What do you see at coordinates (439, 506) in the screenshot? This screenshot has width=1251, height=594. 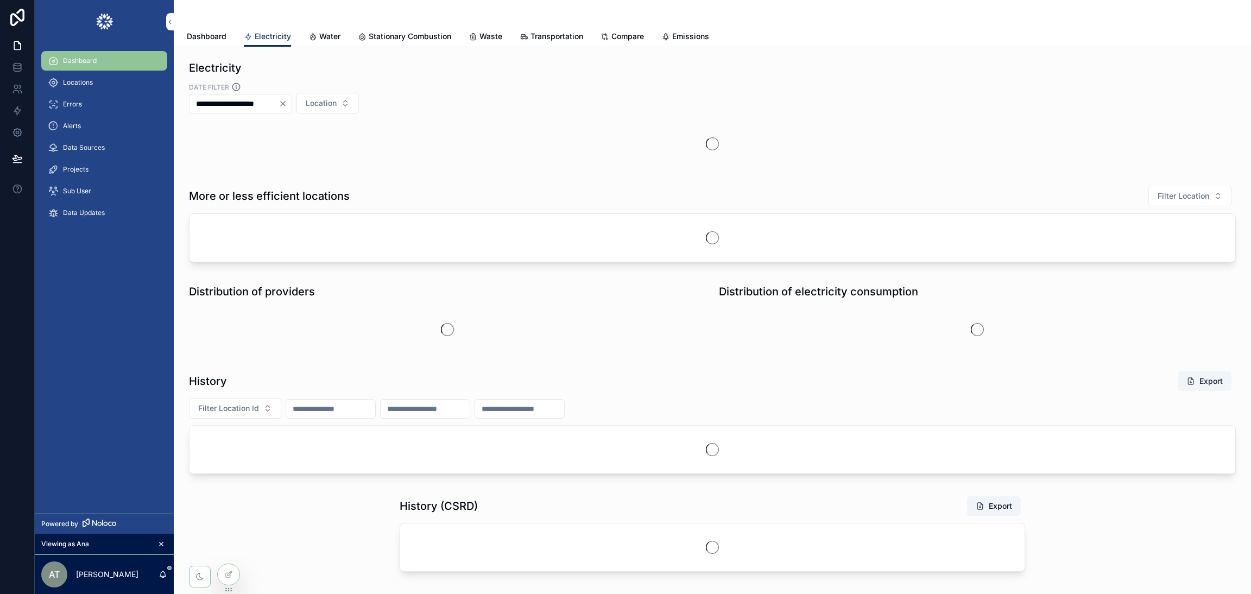 I see `h1: History (CSRD)` at bounding box center [439, 506].